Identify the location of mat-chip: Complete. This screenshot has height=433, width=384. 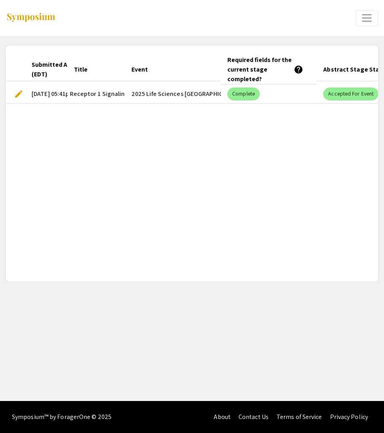
(244, 94).